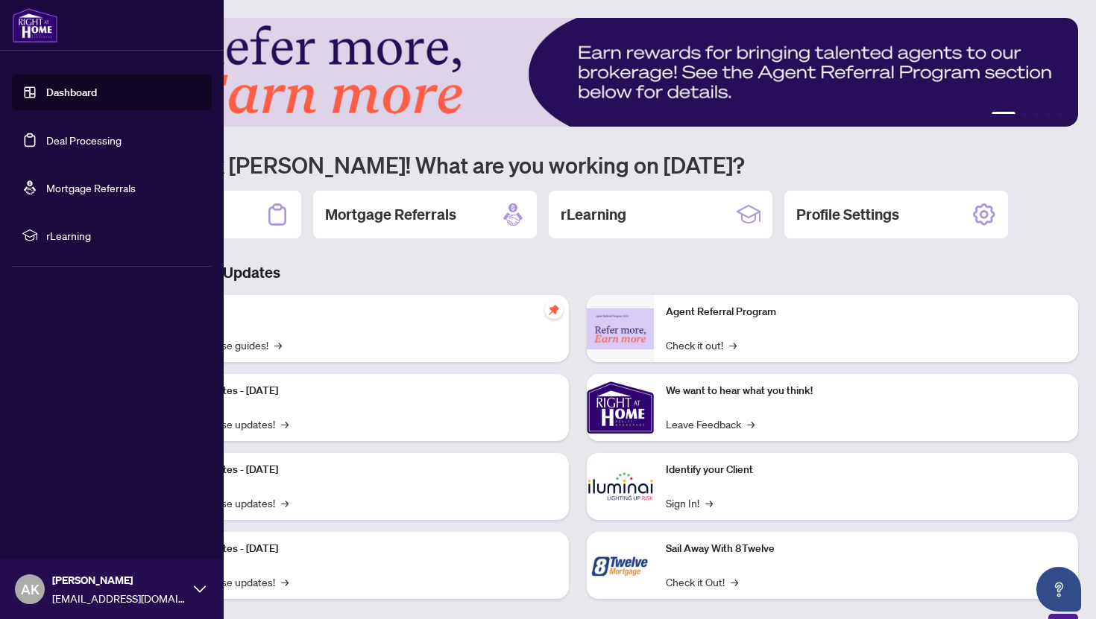 Image resolution: width=1096 pixels, height=619 pixels. I want to click on img: We want to hear what you think!, so click(620, 408).